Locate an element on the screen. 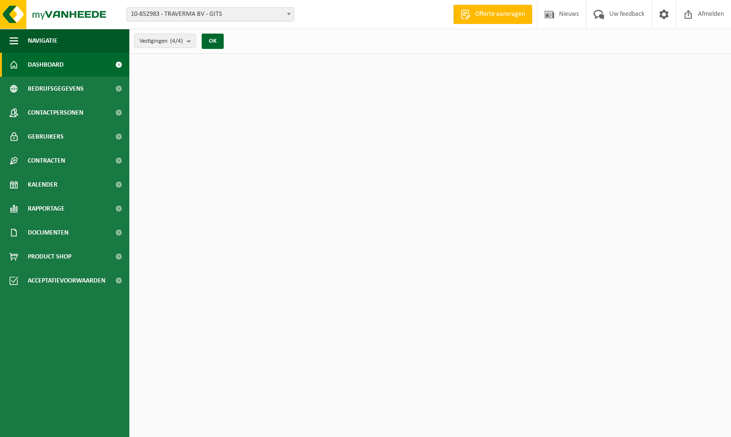  span: Rapportage is located at coordinates (46, 208).